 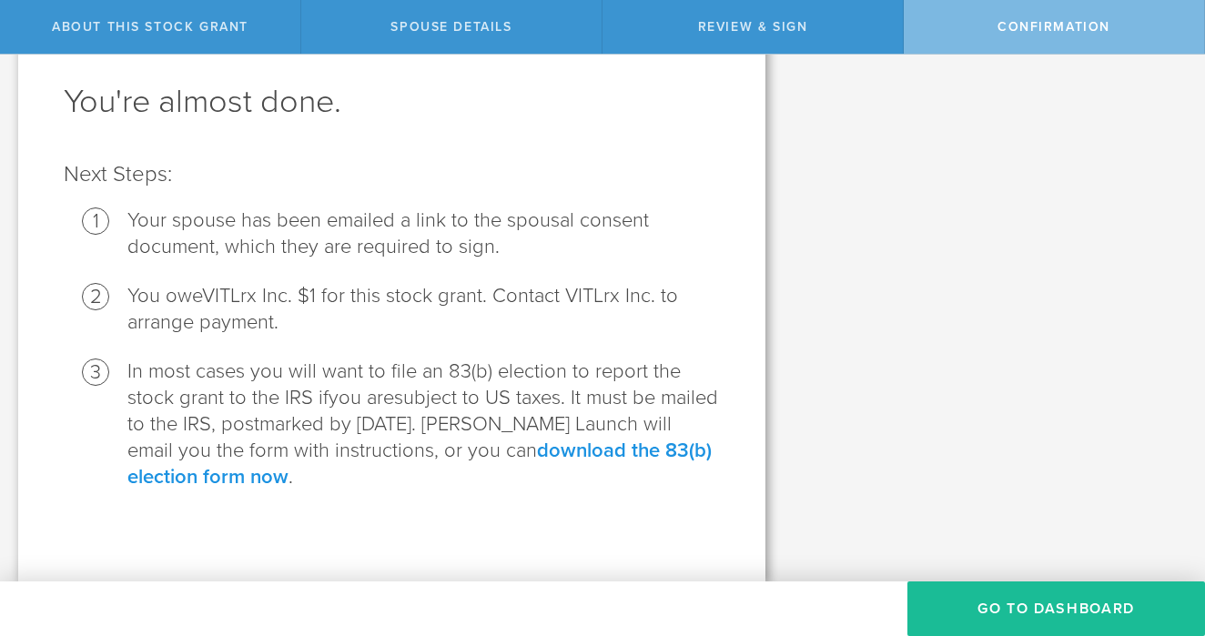 What do you see at coordinates (150, 26) in the screenshot?
I see `span: About this stock grant` at bounding box center [150, 26].